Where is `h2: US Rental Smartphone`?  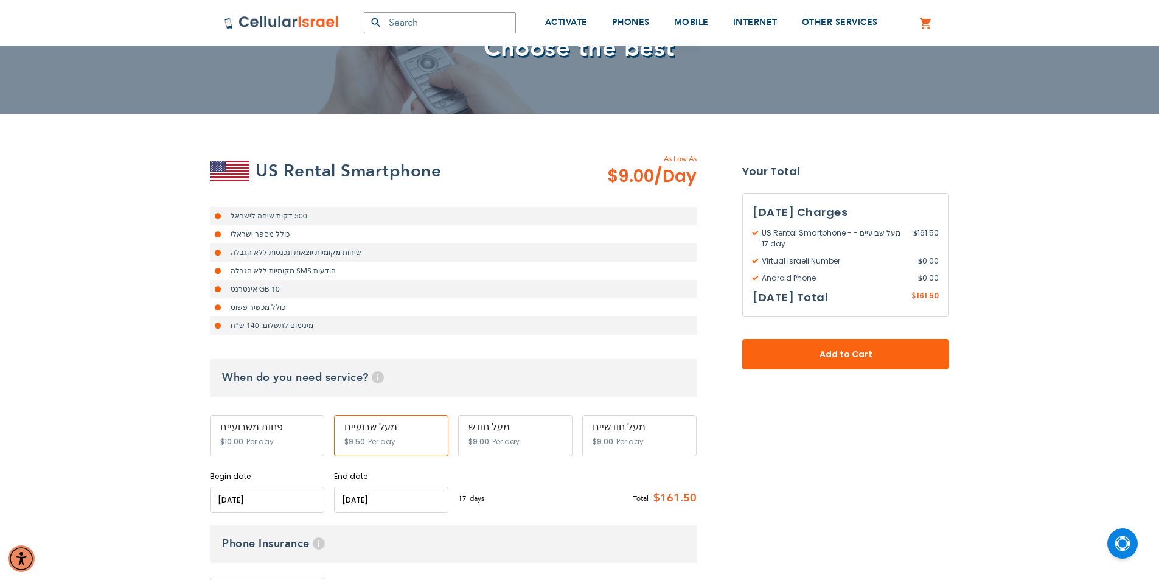
h2: US Rental Smartphone is located at coordinates (348, 171).